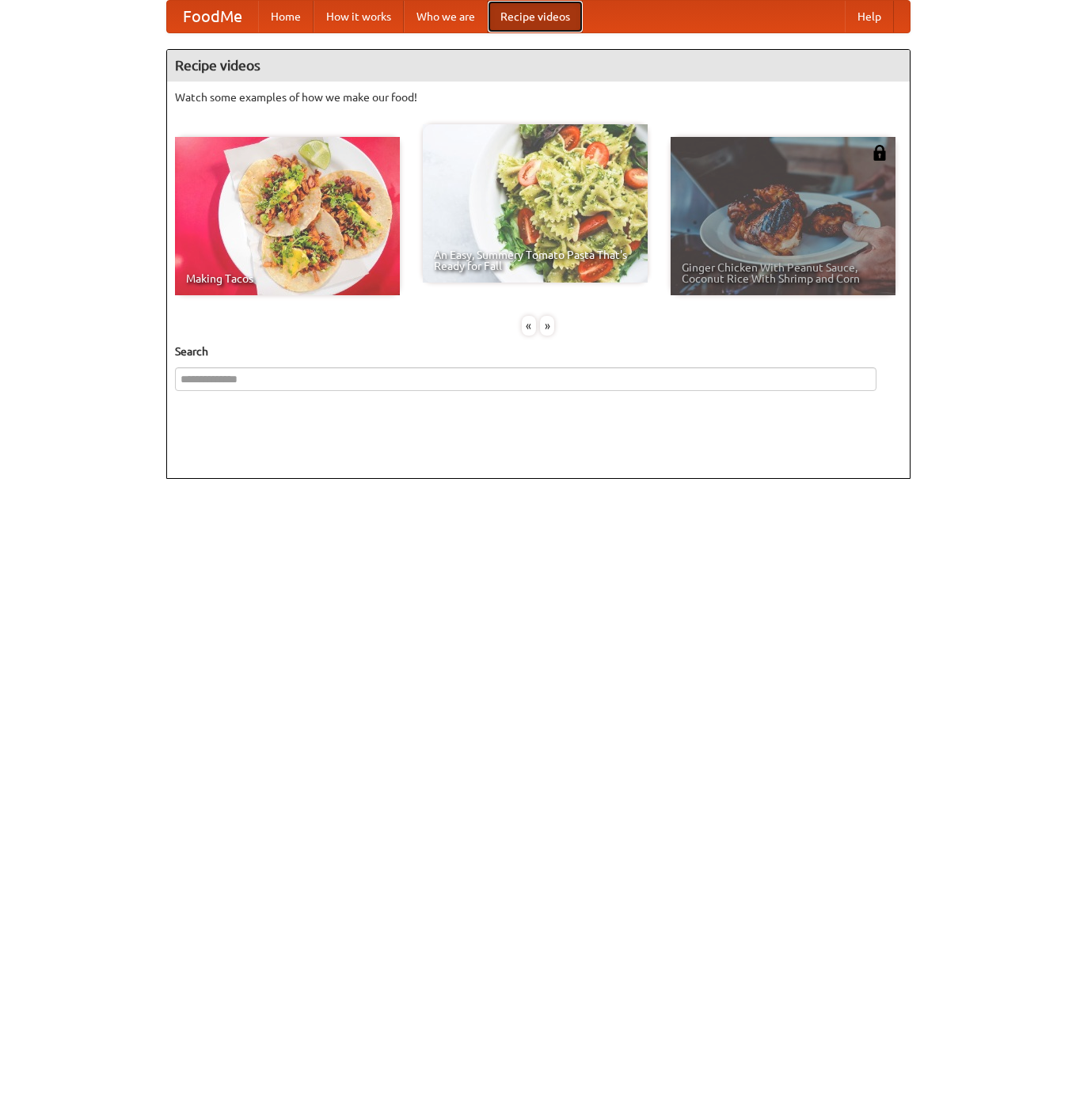 This screenshot has height=1120, width=1076. I want to click on span: Making Tacos, so click(287, 278).